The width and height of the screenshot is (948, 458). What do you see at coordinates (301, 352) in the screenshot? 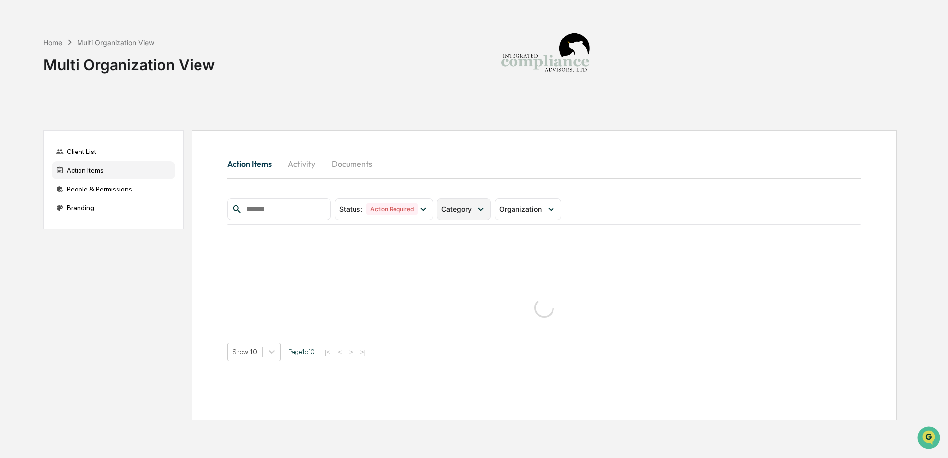
I see `span: Page 1 of 0` at bounding box center [301, 352].